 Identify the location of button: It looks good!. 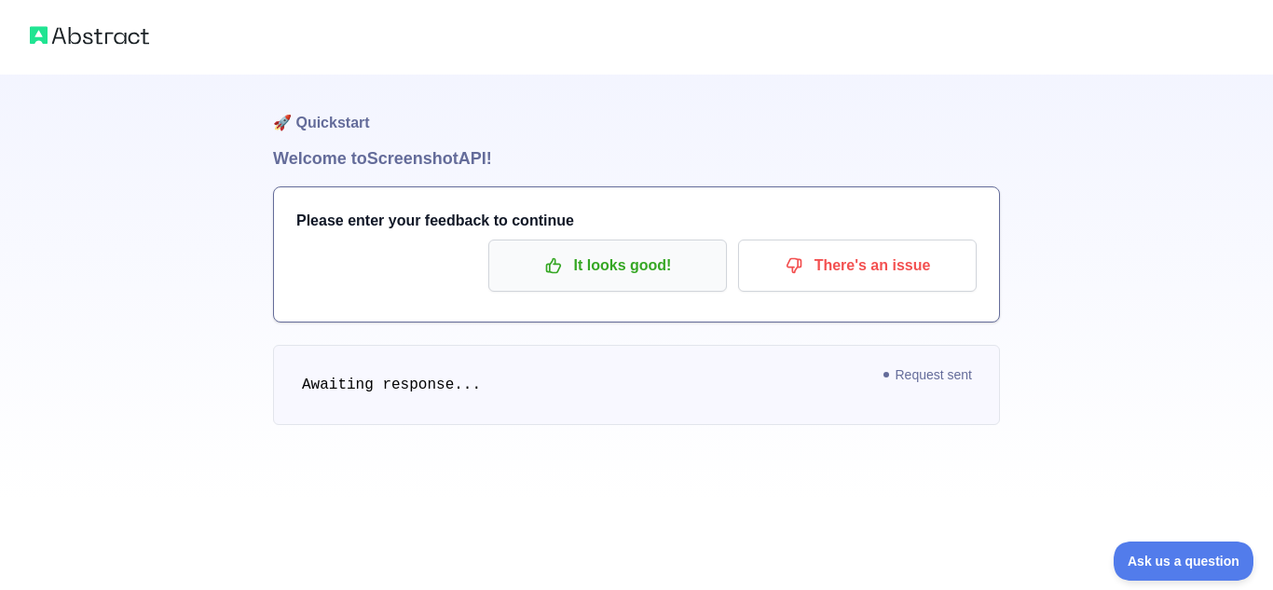
(608, 266).